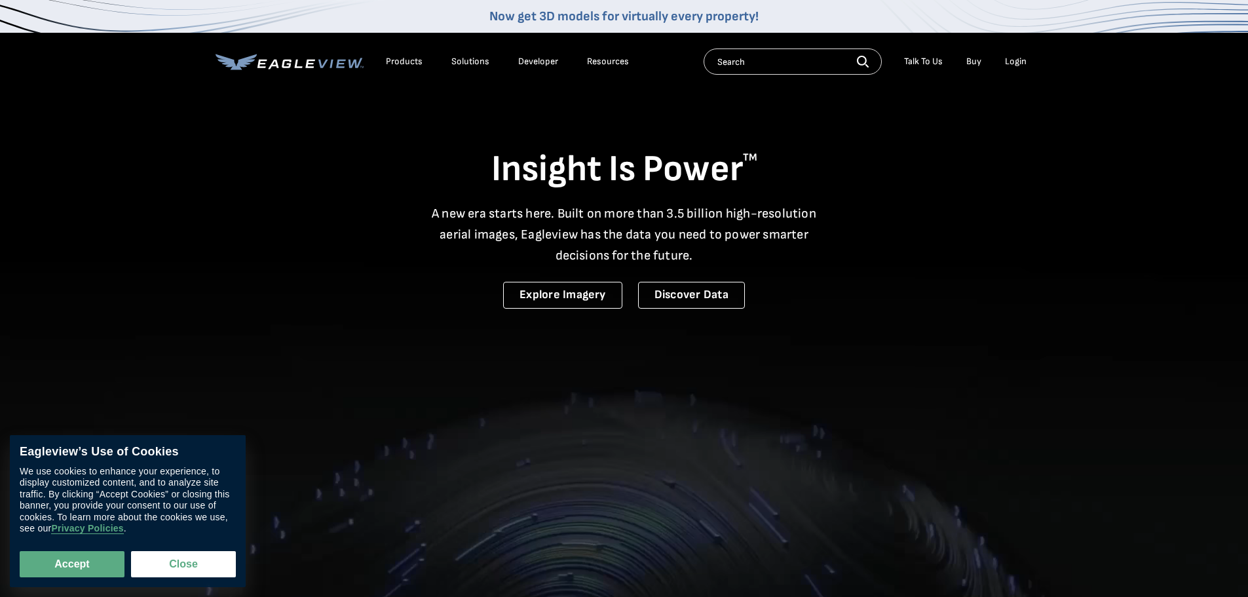  I want to click on a: Now get 3D models for virtually every property!, so click(624, 16).